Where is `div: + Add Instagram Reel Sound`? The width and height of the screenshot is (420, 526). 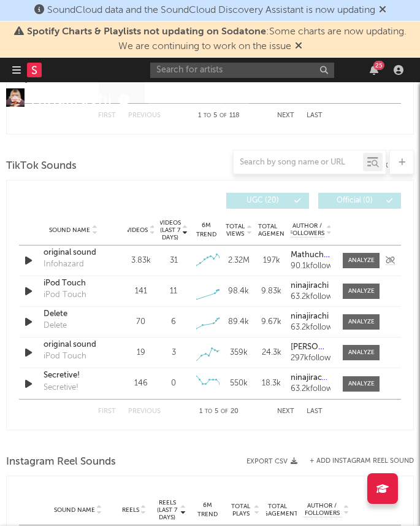
div: + Add Instagram Reel Sound is located at coordinates (356, 461).